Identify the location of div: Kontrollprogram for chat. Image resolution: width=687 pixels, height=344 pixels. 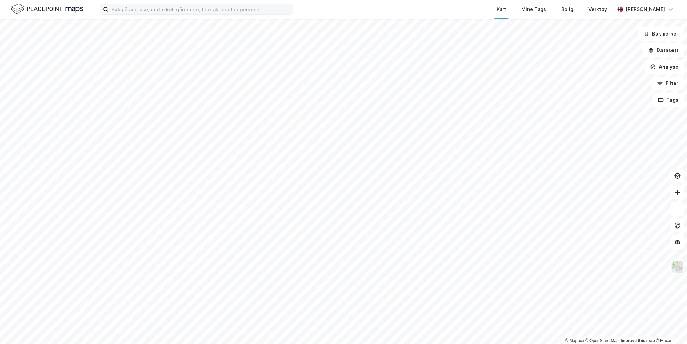
(670, 327).